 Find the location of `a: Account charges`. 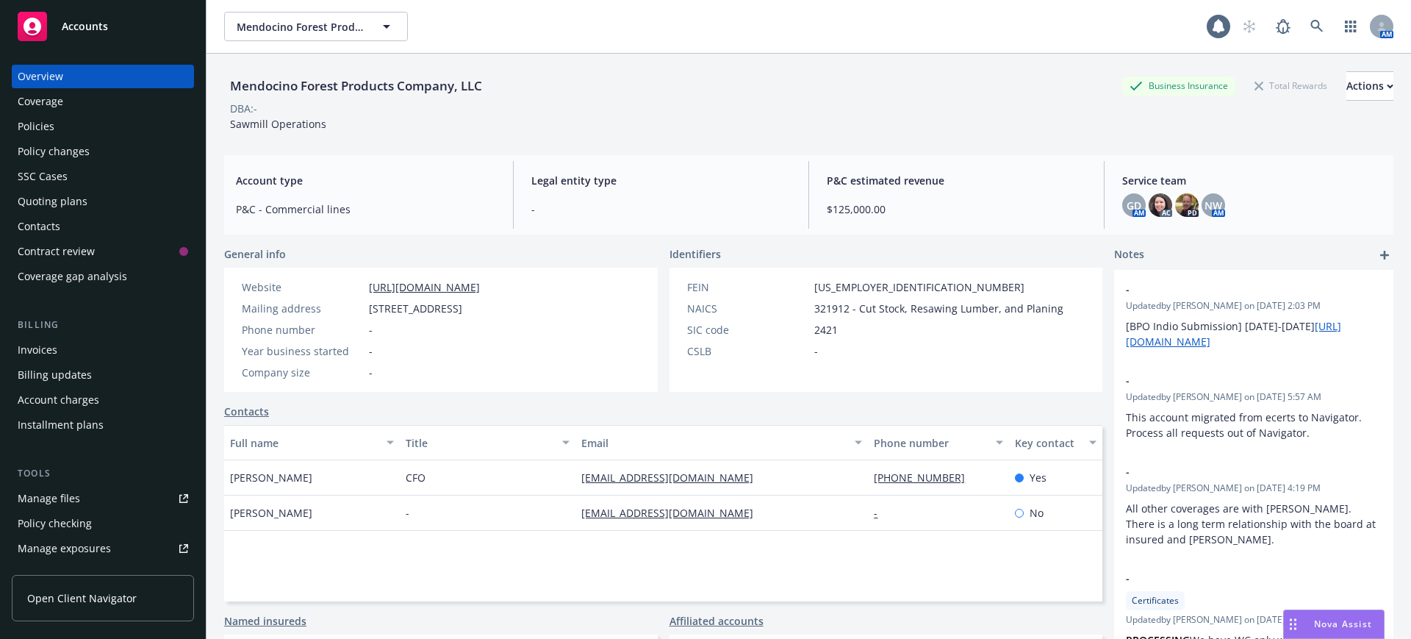

a: Account charges is located at coordinates (103, 400).